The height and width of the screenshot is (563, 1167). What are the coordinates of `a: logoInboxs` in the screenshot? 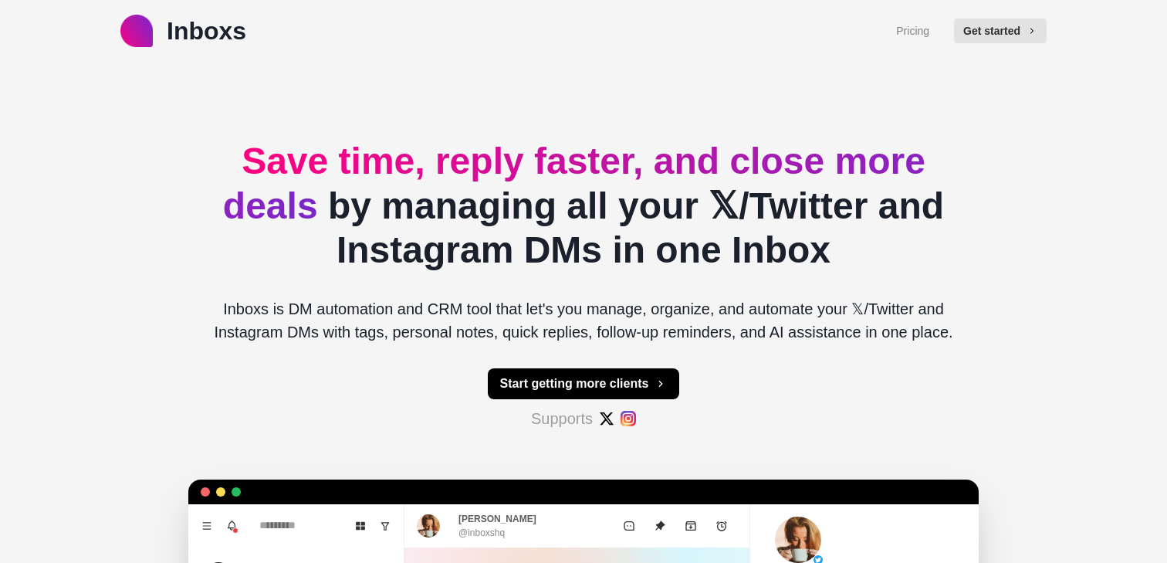 It's located at (183, 31).